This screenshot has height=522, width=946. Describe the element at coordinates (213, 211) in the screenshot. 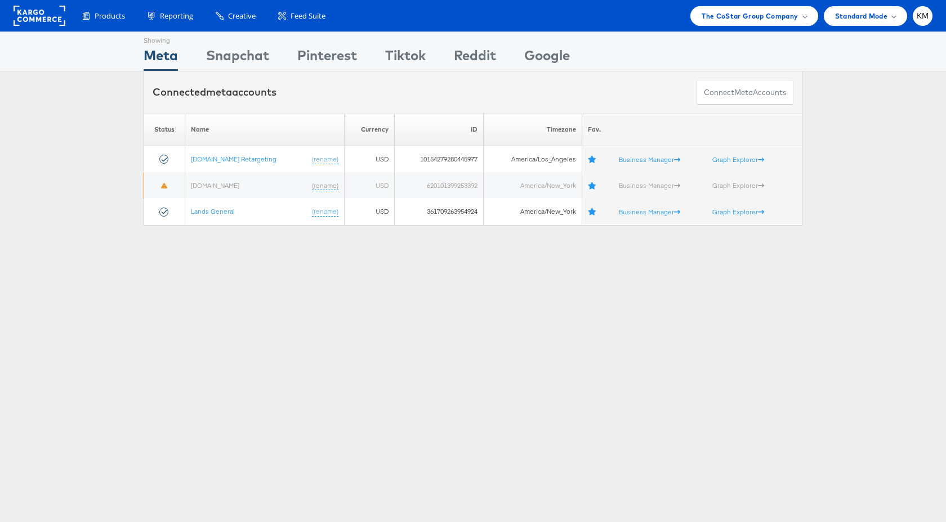

I see `a: Lands General` at that location.